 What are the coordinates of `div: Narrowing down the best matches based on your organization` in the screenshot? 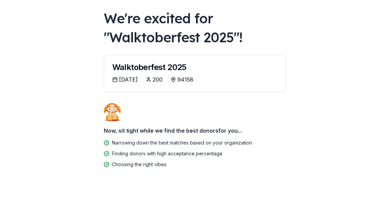 It's located at (182, 143).